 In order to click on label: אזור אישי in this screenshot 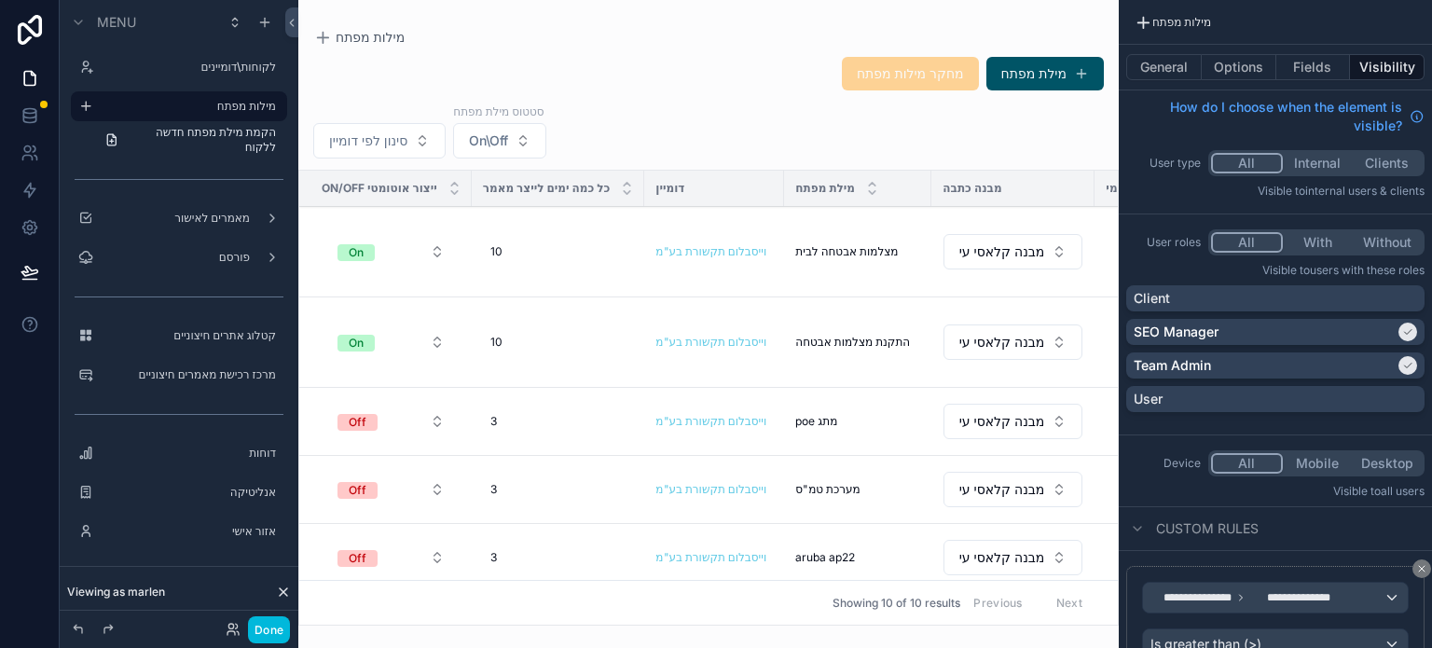, I will do `click(188, 531)`.